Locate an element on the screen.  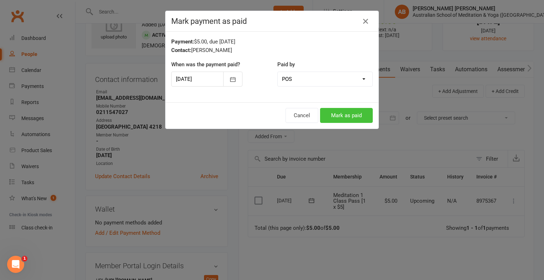
button: Close is located at coordinates (365, 21).